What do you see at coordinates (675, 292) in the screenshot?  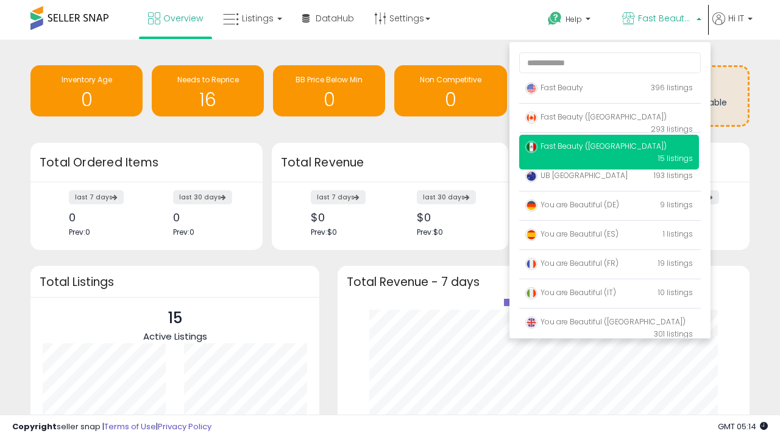 I see `span: 10 listings` at bounding box center [675, 292].